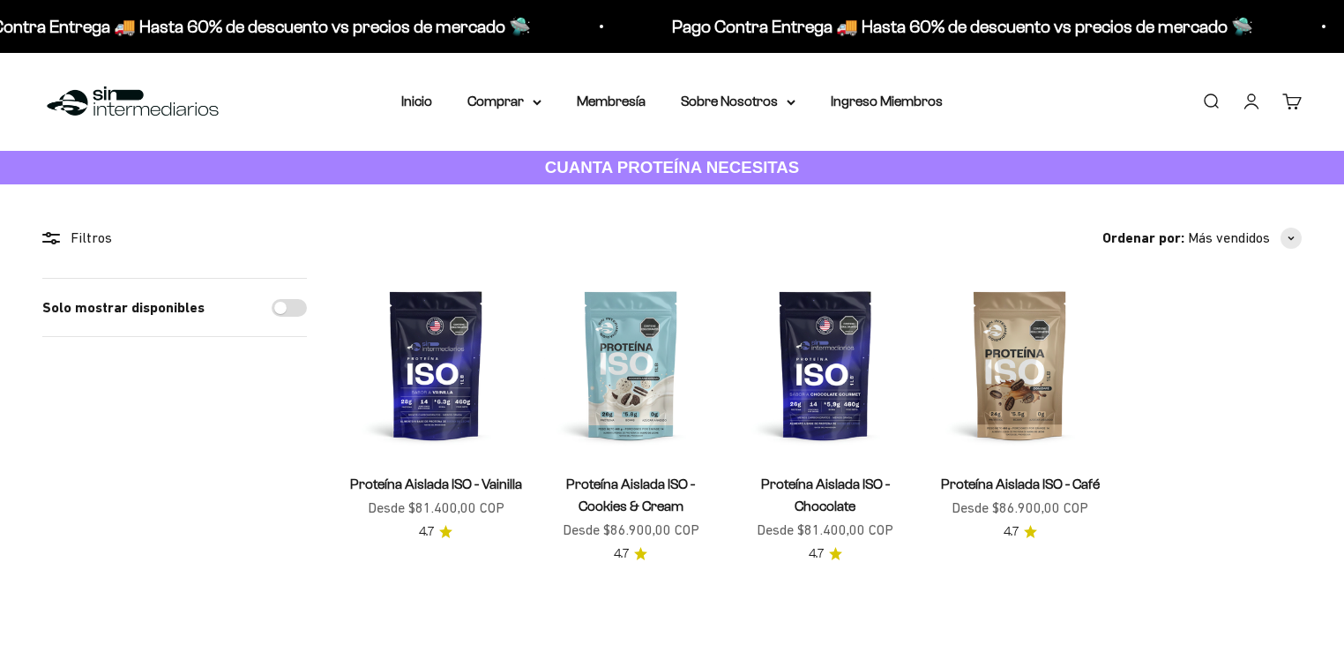 The height and width of the screenshot is (667, 1344). I want to click on span: Ordenar por:, so click(1143, 238).